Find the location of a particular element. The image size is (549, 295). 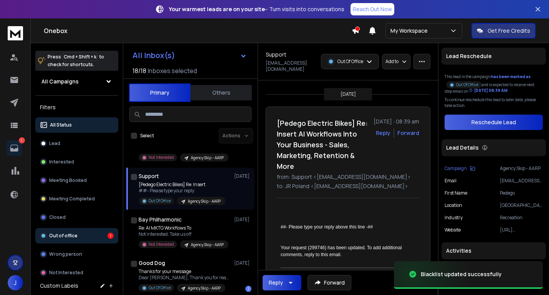

p: location is located at coordinates (454, 205).